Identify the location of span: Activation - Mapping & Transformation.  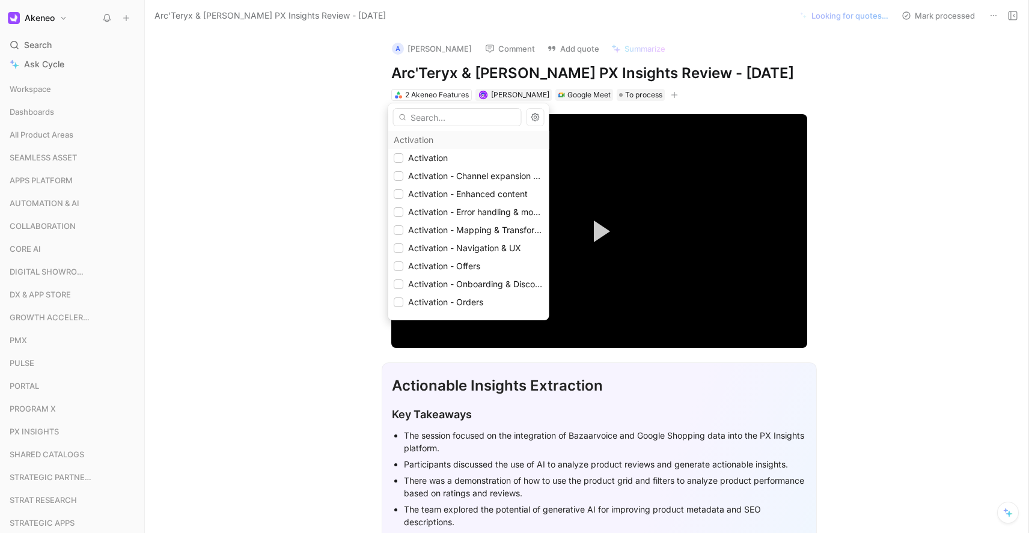
(484, 229).